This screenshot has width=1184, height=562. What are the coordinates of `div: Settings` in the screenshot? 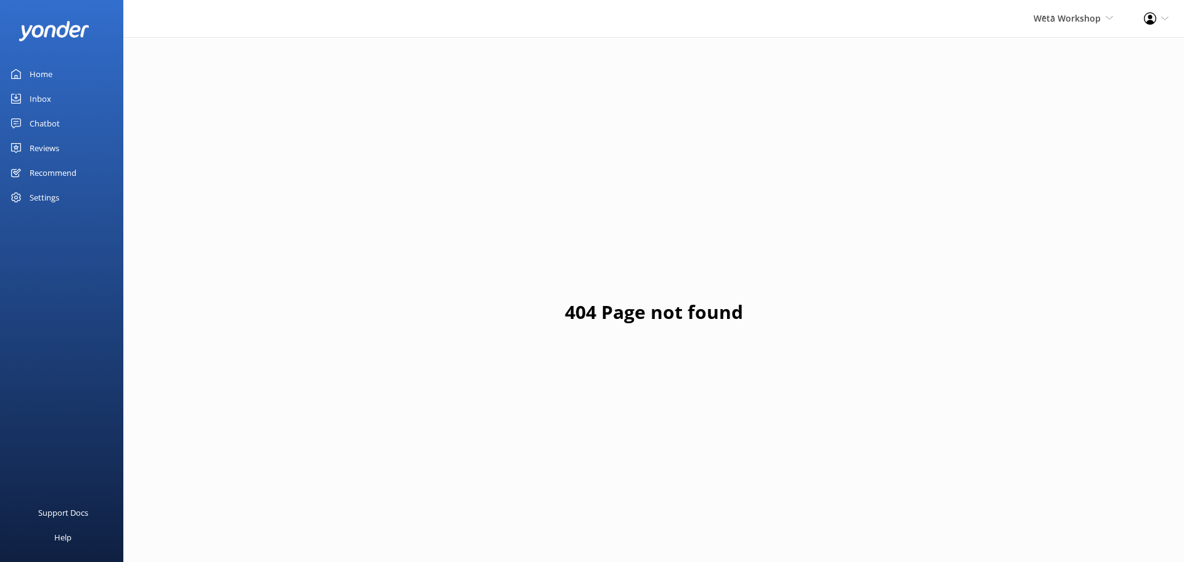 It's located at (44, 197).